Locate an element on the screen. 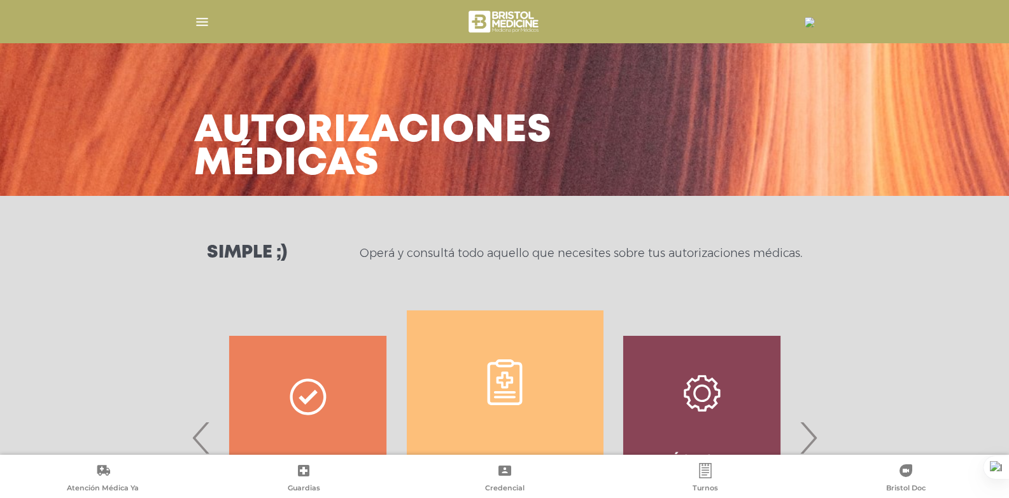 The image size is (1009, 498). span: Bristol Doc is located at coordinates (906, 490).